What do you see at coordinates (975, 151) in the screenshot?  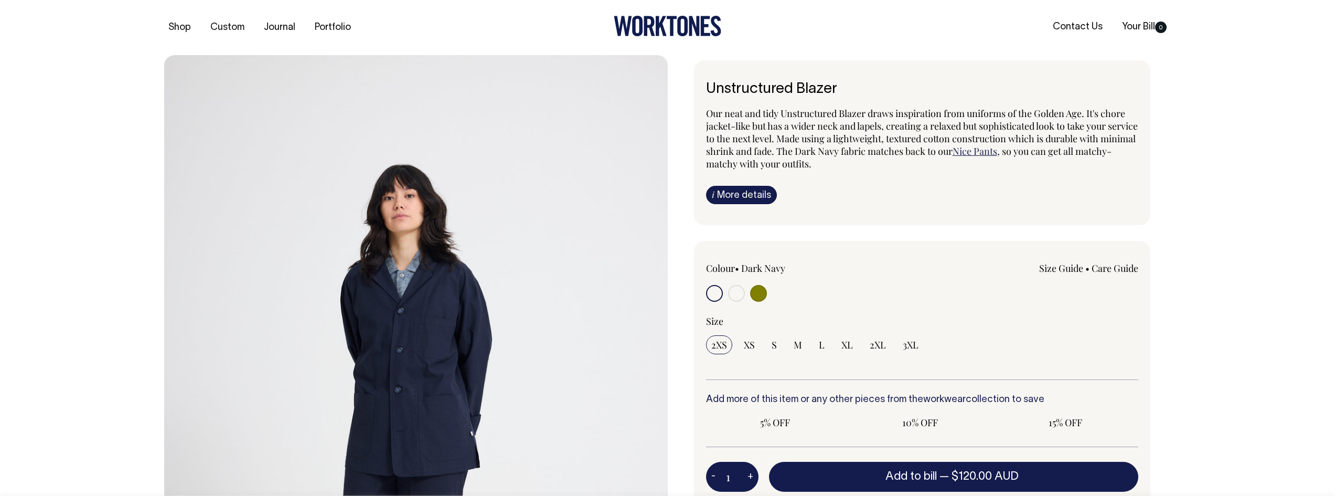 I see `a: Nice Pants` at bounding box center [975, 151].